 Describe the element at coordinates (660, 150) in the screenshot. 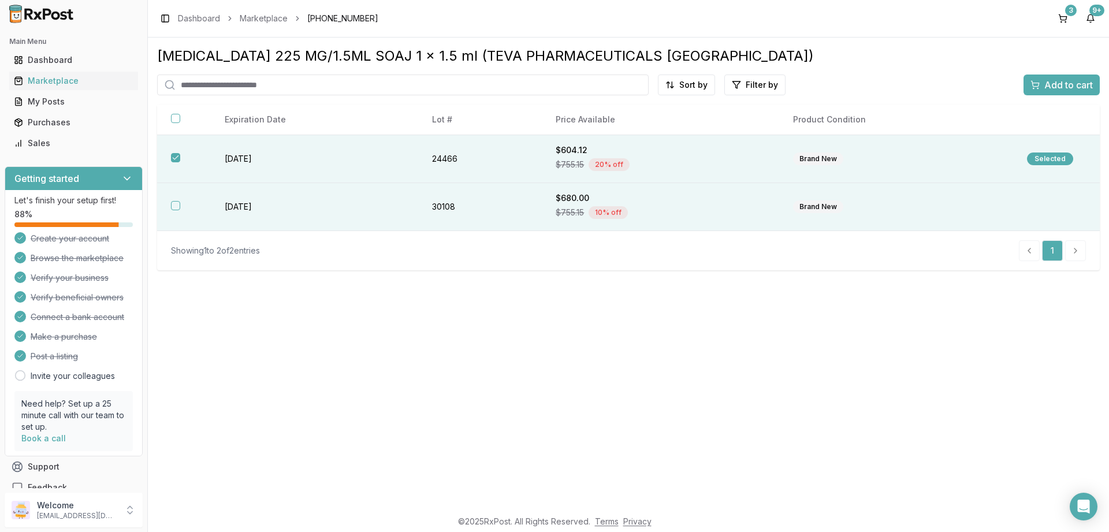

I see `div: $604.12` at that location.